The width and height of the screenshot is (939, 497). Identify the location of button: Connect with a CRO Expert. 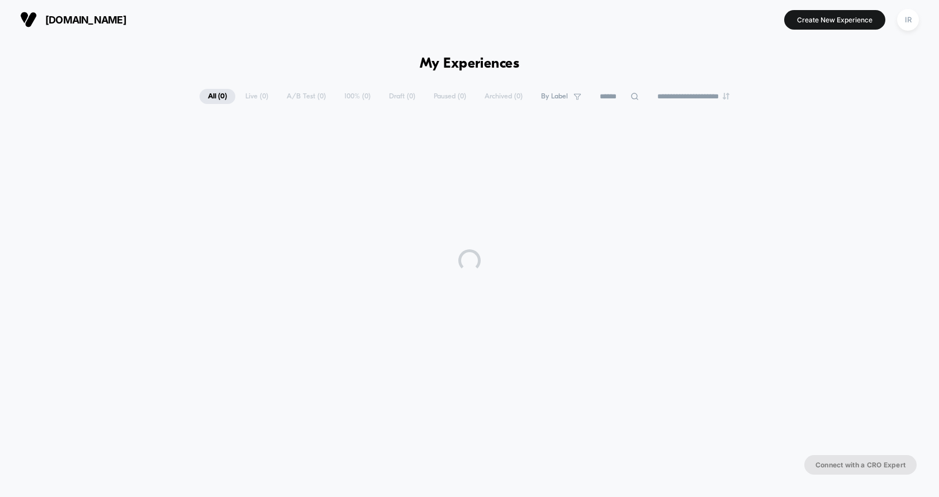
(860, 464).